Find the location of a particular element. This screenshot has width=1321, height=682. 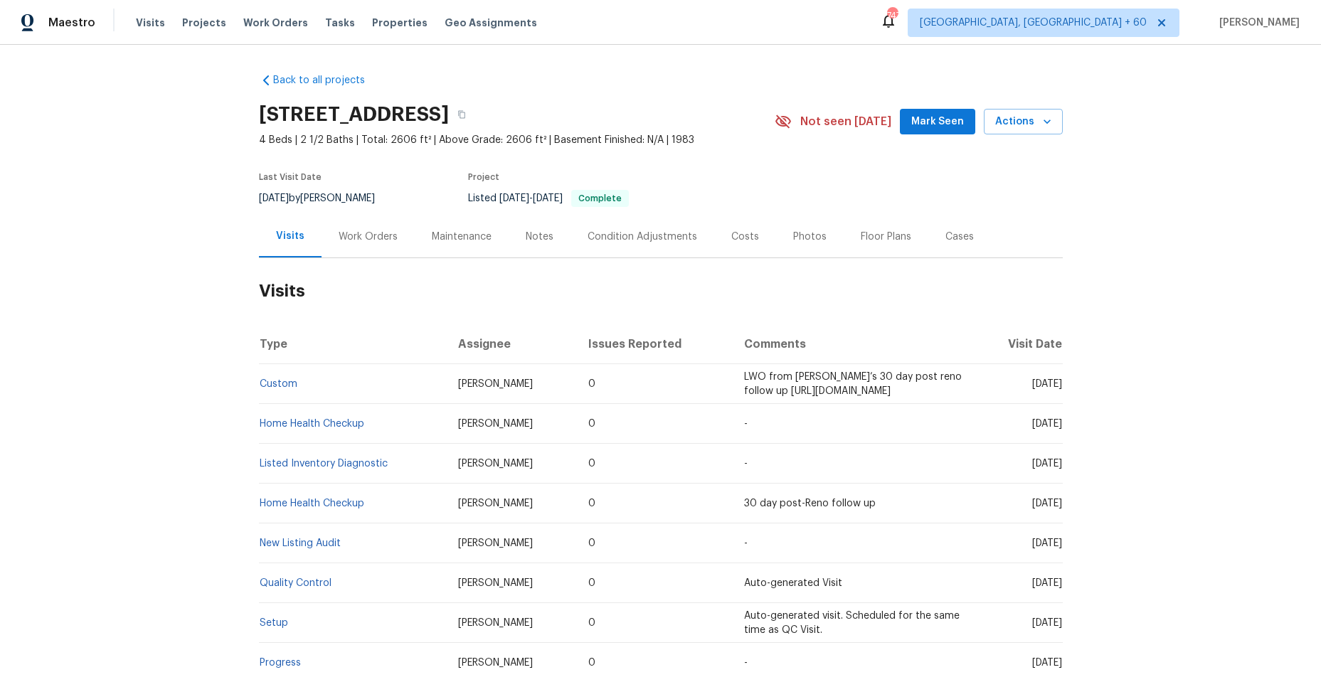

a: Back to all projects is located at coordinates (327, 80).